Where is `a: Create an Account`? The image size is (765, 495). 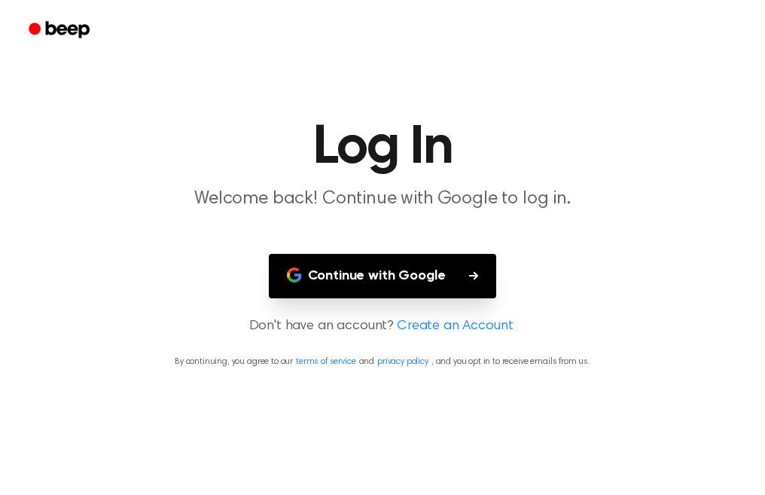 a: Create an Account is located at coordinates (455, 326).